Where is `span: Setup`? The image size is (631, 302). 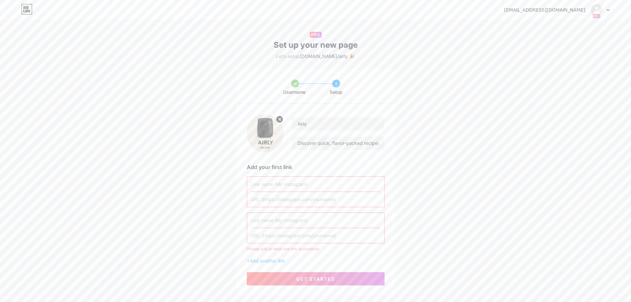 span: Setup is located at coordinates (336, 92).